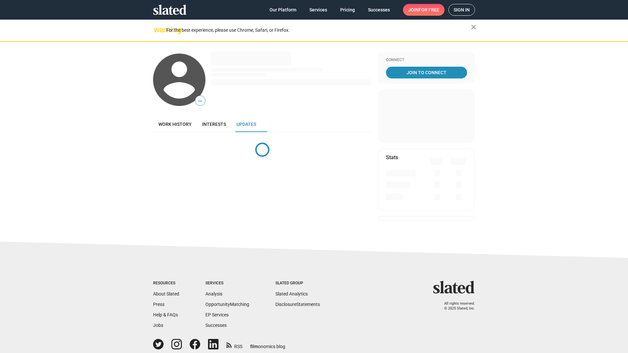  What do you see at coordinates (298, 284) in the screenshot?
I see `div: Slated Group` at bounding box center [298, 284].